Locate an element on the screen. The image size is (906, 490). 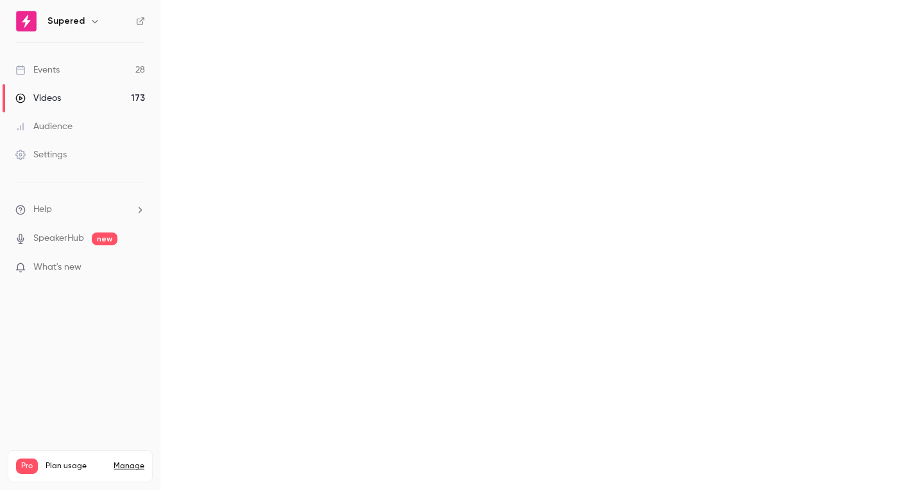
li: help-dropdown-opener is located at coordinates (80, 209).